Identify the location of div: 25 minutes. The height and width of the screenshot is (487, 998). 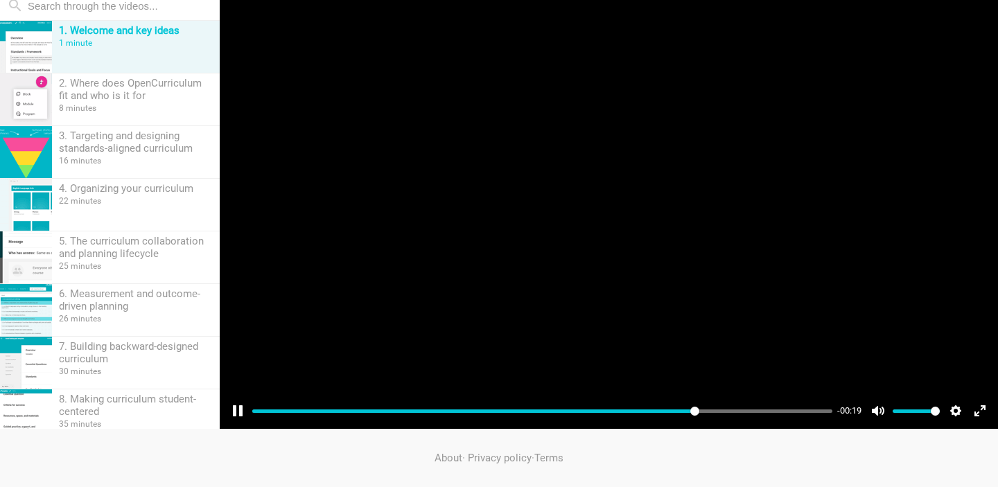
(136, 266).